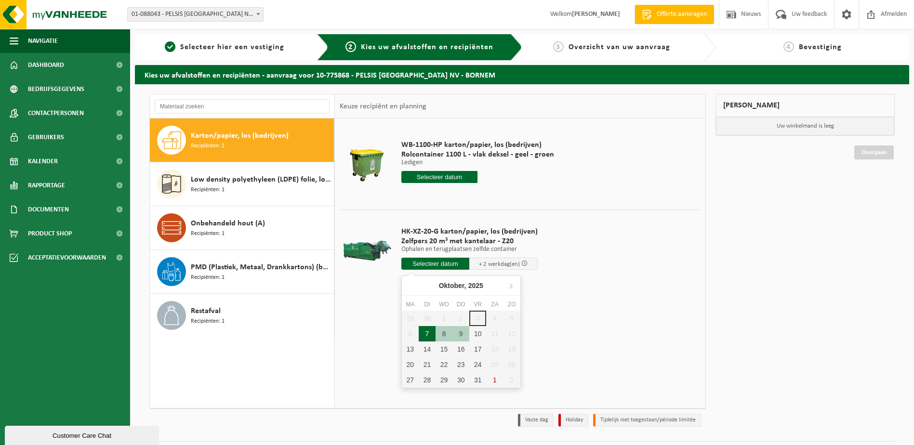 The height and width of the screenshot is (445, 914). I want to click on div: 16, so click(461, 349).